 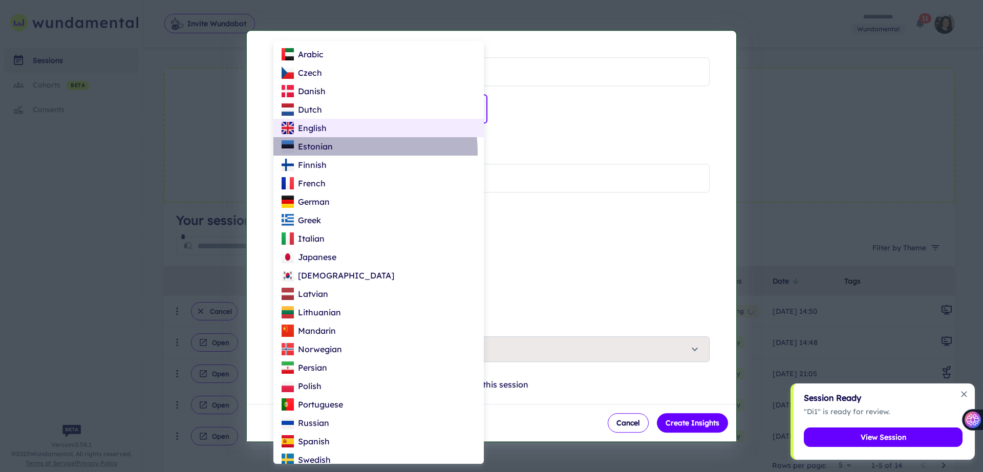 What do you see at coordinates (288, 294) in the screenshot?
I see `img: LV` at bounding box center [288, 294].